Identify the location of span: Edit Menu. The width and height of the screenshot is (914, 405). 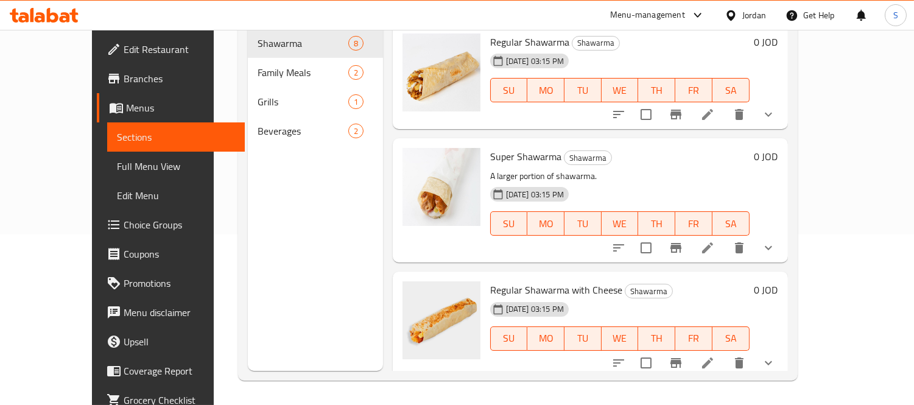
(176, 196).